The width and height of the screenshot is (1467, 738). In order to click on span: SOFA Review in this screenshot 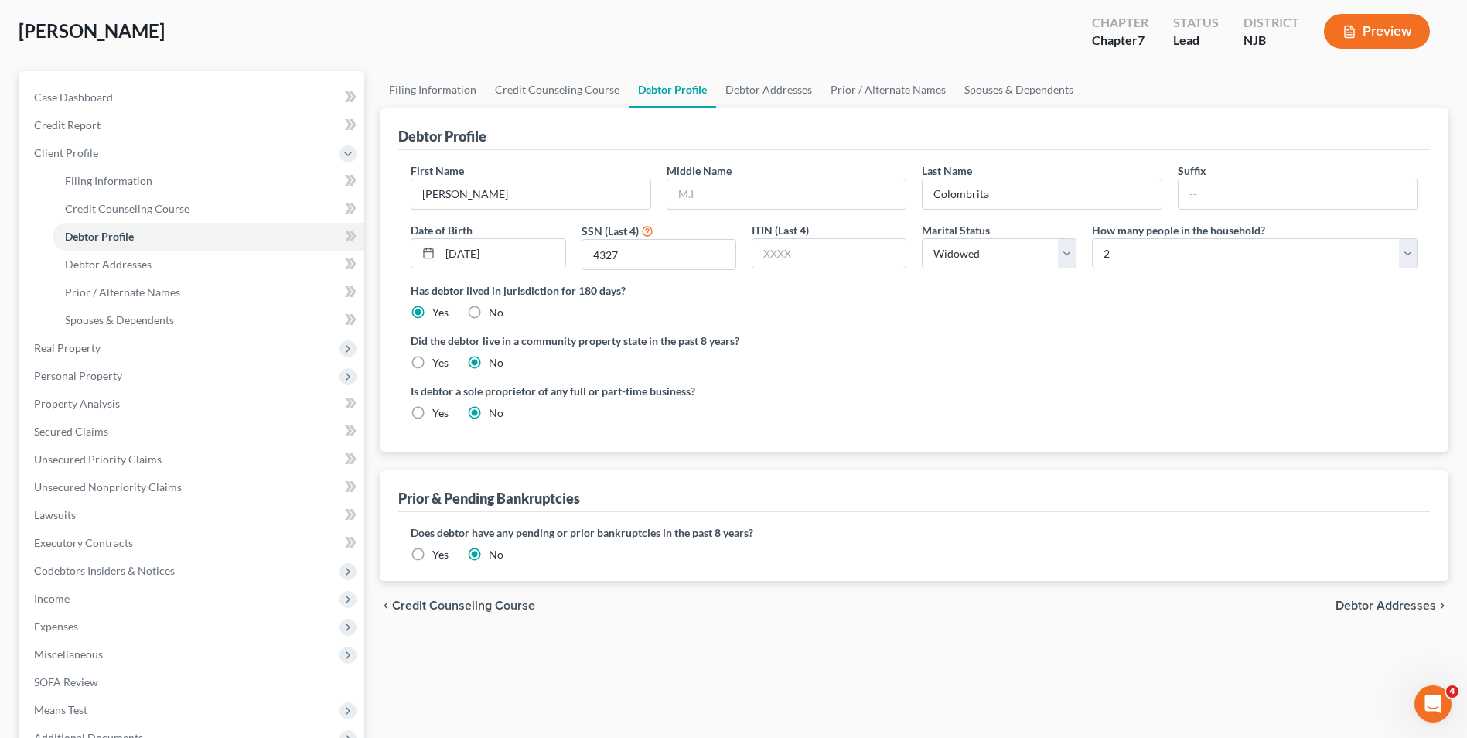, I will do `click(66, 681)`.